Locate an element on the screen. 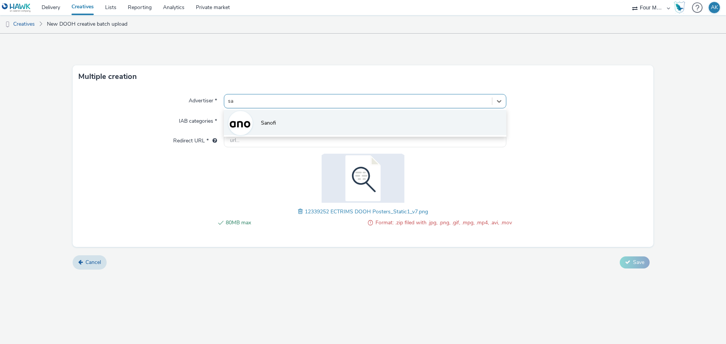 This screenshot has height=344, width=726. a: Cancel is located at coordinates (90, 263).